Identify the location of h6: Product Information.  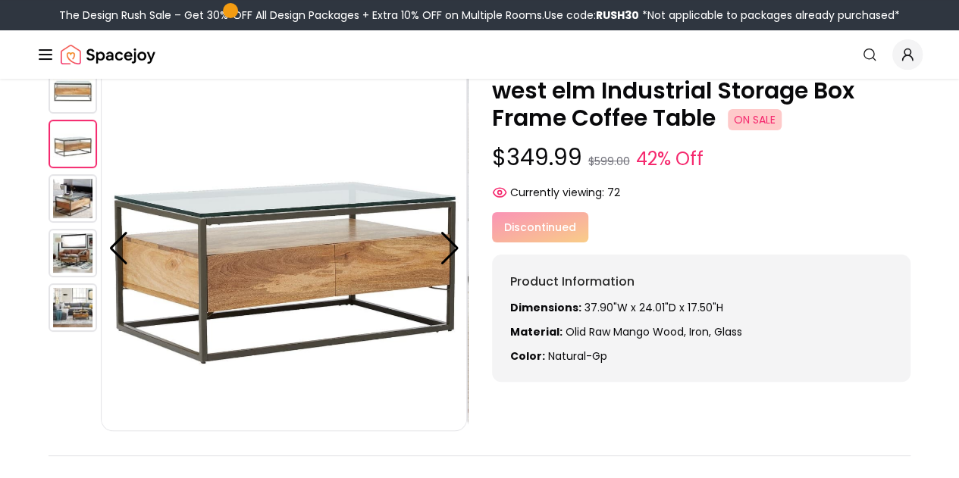
(701, 282).